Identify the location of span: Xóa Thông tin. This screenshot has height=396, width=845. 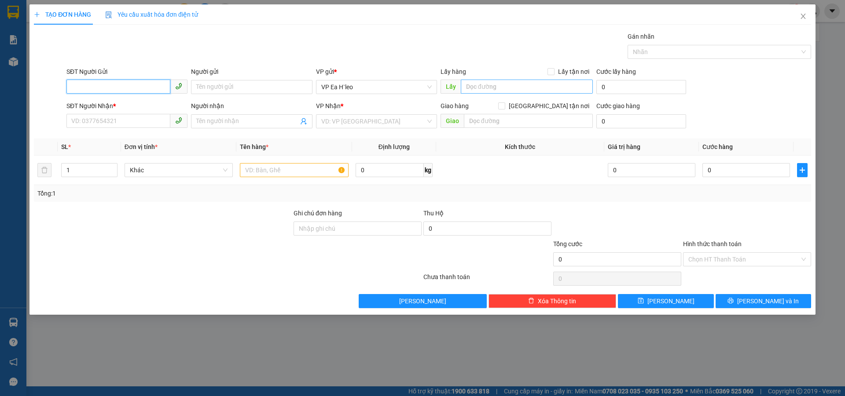
(557, 301).